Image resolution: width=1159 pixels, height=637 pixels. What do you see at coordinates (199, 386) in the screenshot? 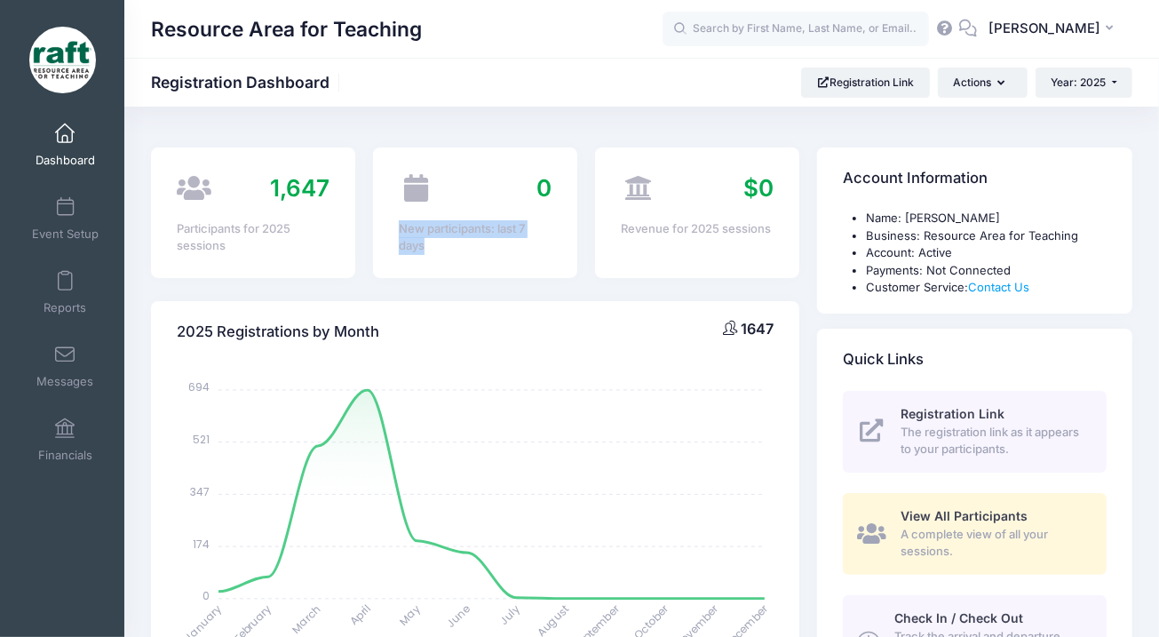
I see `tspan: 694` at bounding box center [199, 386].